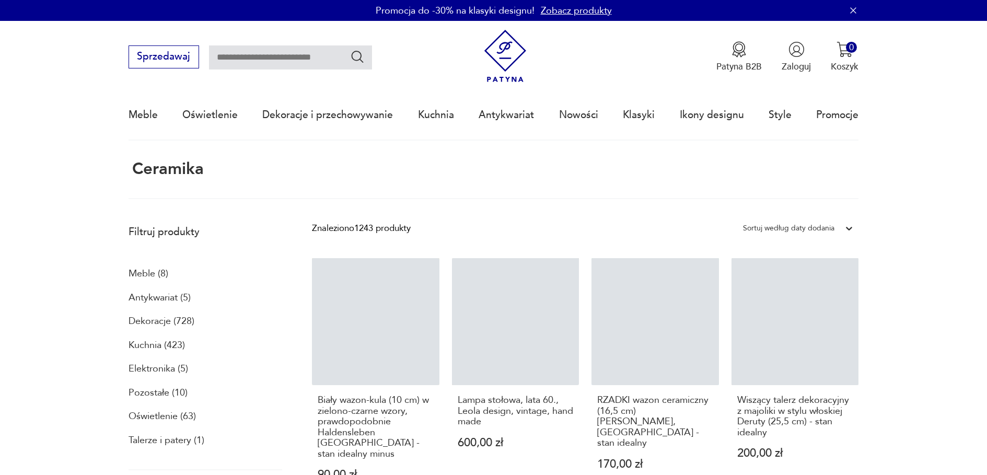 This screenshot has width=987, height=475. What do you see at coordinates (844, 57) in the screenshot?
I see `button: 0Koszyk` at bounding box center [844, 57].